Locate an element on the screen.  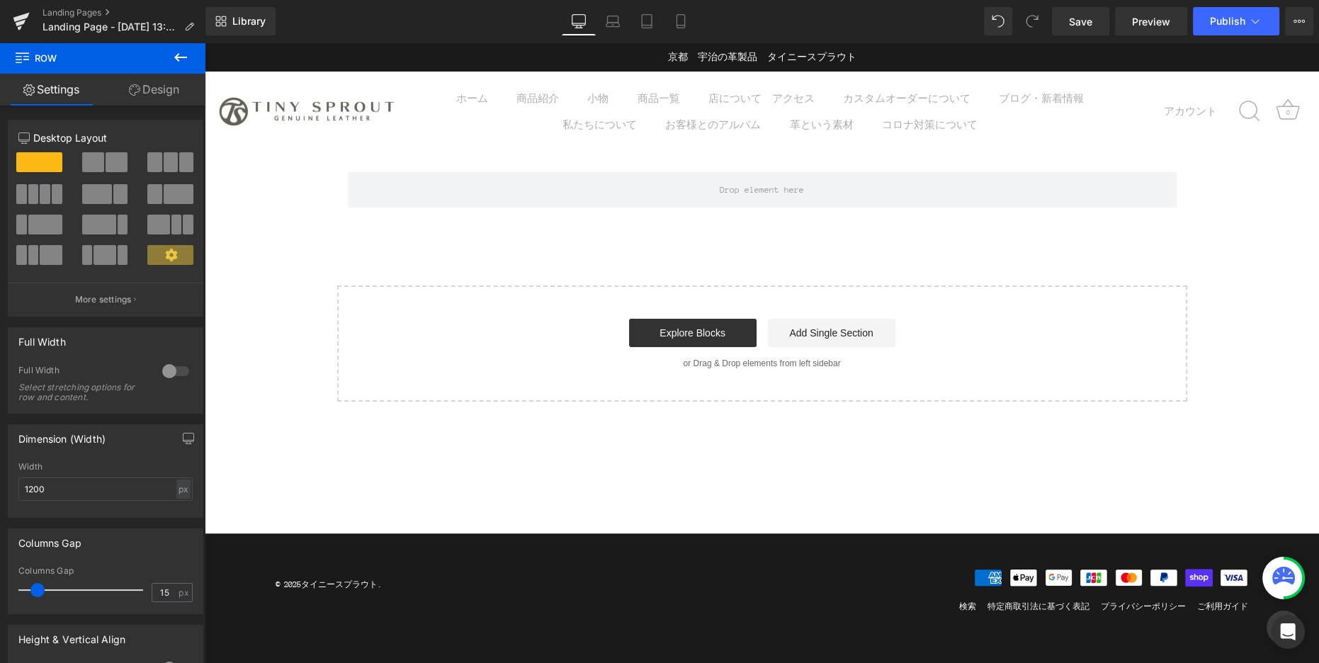
span: Publish is located at coordinates (1228, 21).